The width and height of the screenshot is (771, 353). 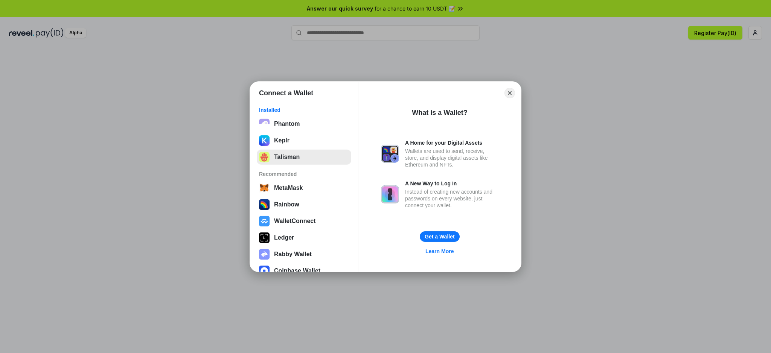 I want to click on button: Talisman, so click(x=304, y=157).